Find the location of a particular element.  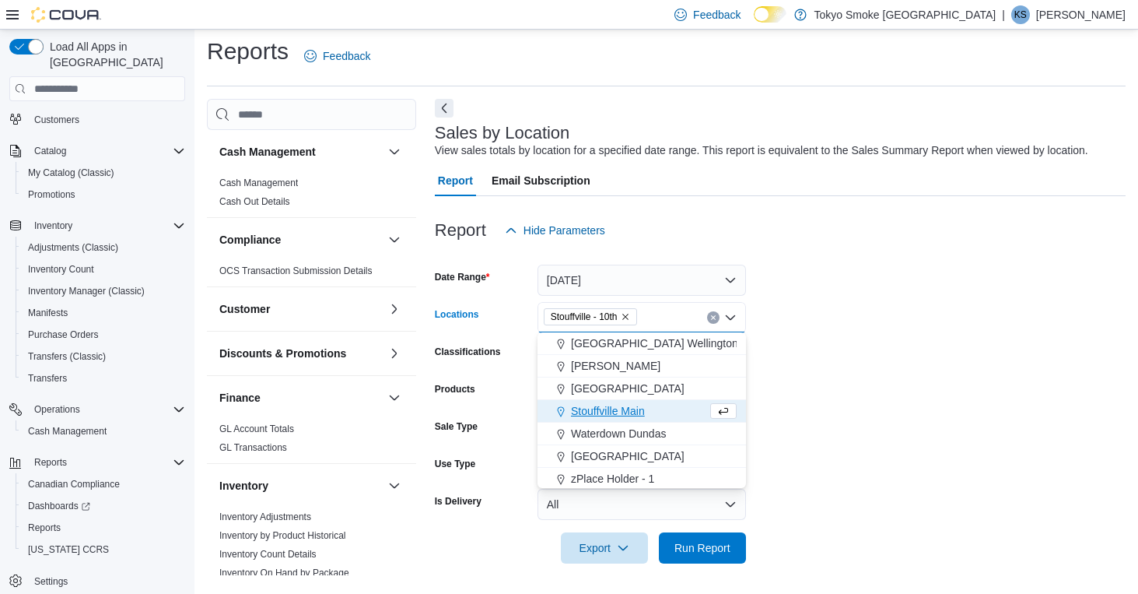

span: Inventory is located at coordinates (53, 226).